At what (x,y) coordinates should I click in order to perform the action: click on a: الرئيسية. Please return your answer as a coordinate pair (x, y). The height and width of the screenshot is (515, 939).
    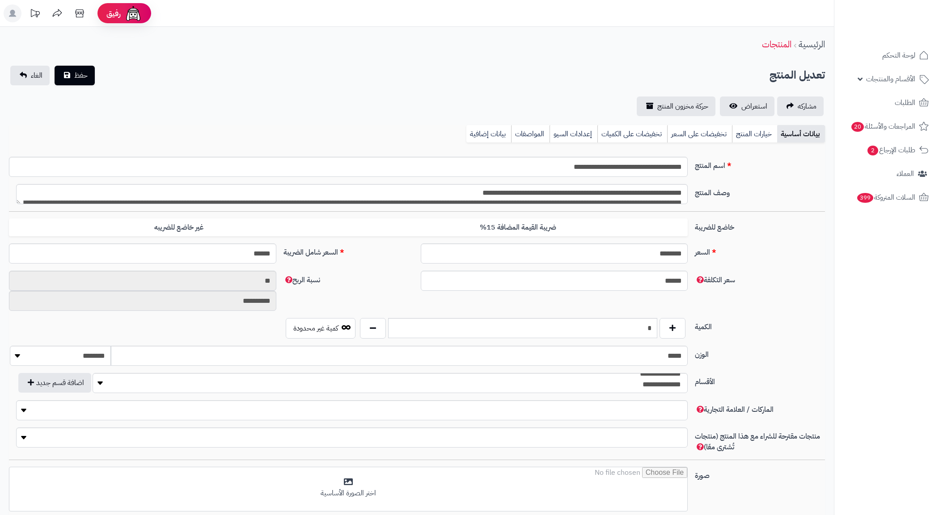
    Looking at the image, I should click on (811, 44).